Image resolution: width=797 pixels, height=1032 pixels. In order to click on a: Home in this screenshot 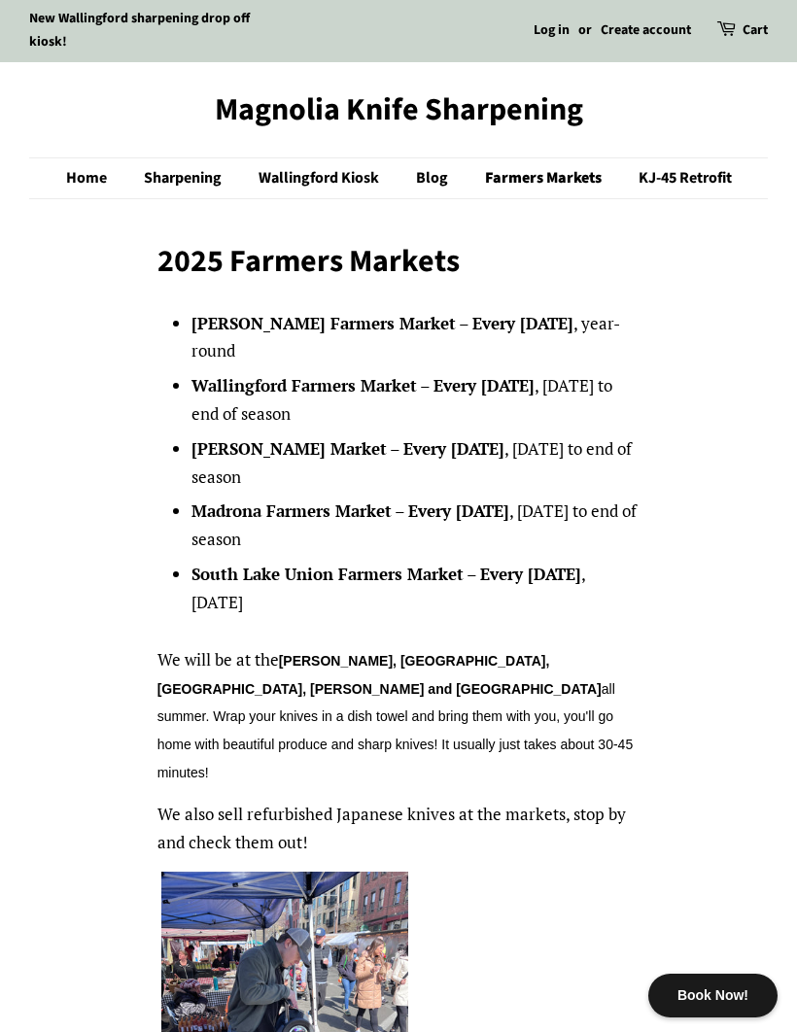, I will do `click(96, 178)`.